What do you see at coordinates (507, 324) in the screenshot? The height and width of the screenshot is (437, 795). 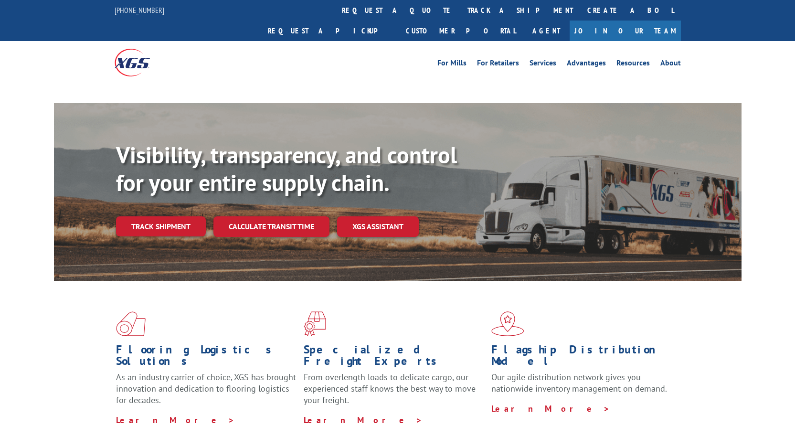 I see `img: xgs-icon-flagship-distribution-model-red` at bounding box center [507, 324].